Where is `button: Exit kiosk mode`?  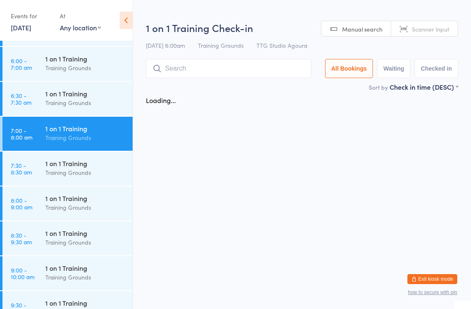 button: Exit kiosk mode is located at coordinates (432, 279).